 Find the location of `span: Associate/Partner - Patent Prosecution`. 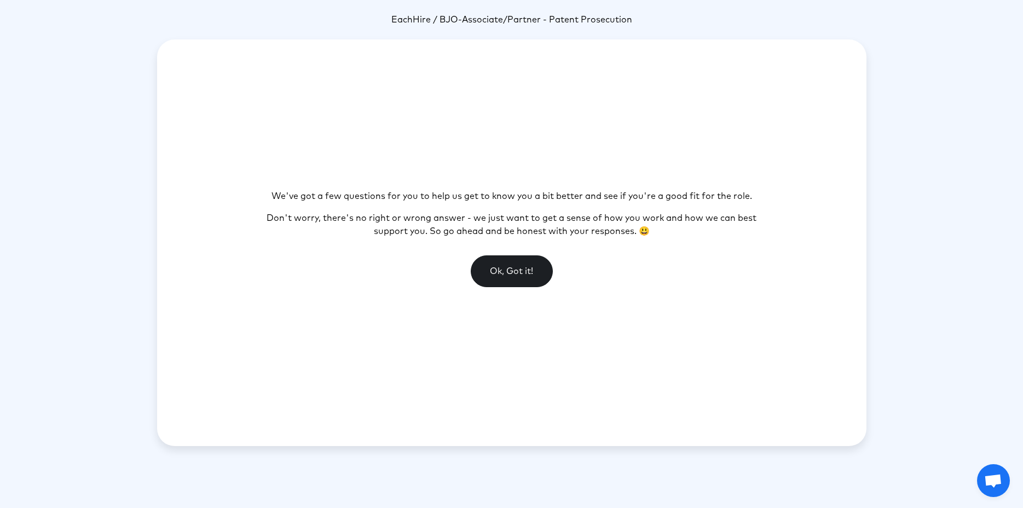

span: Associate/Partner - Patent Prosecution is located at coordinates (547, 20).